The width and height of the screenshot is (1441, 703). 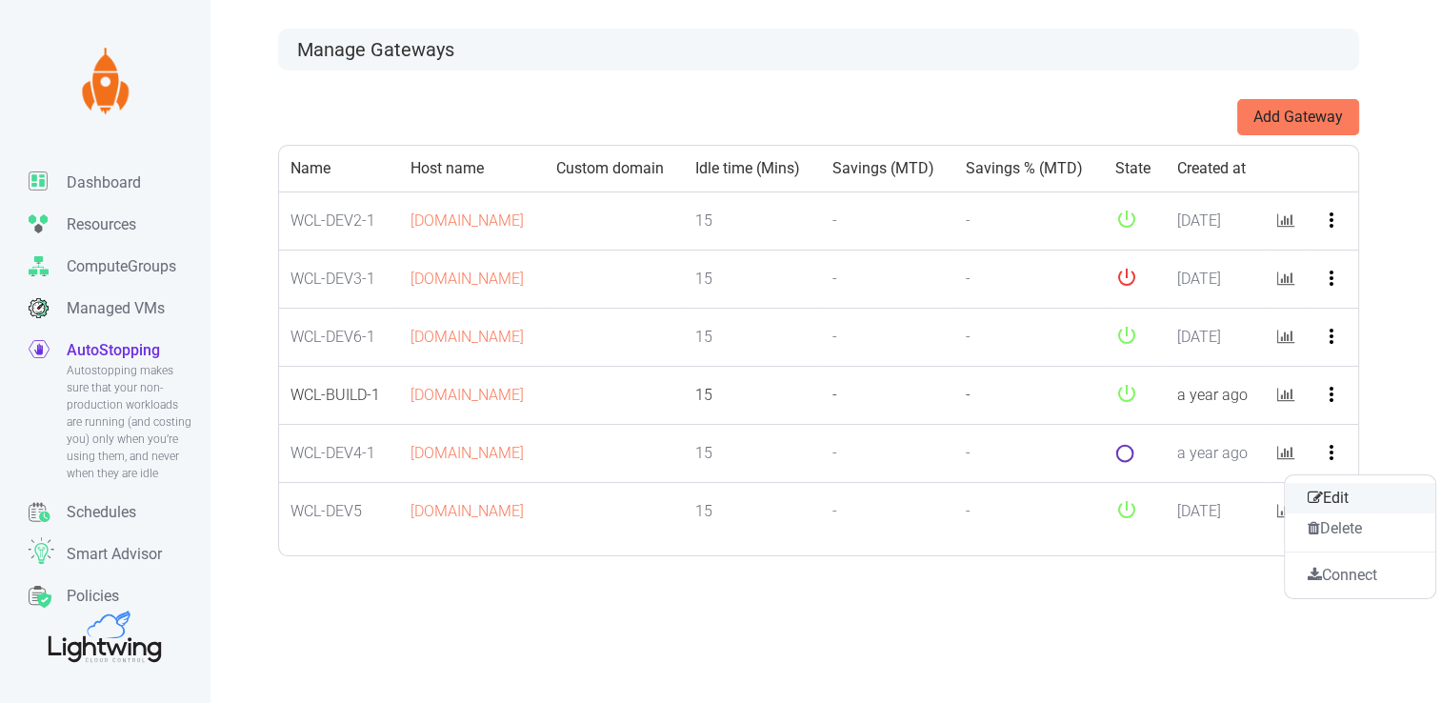 What do you see at coordinates (1127, 283) in the screenshot?
I see `span: down` at bounding box center [1127, 283].